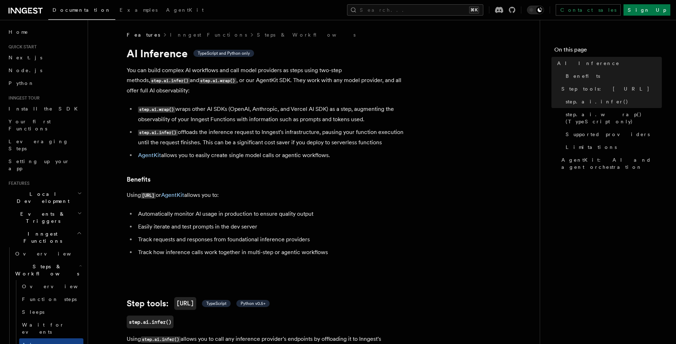  What do you see at coordinates (49, 299) in the screenshot?
I see `span: Function steps` at bounding box center [49, 299].